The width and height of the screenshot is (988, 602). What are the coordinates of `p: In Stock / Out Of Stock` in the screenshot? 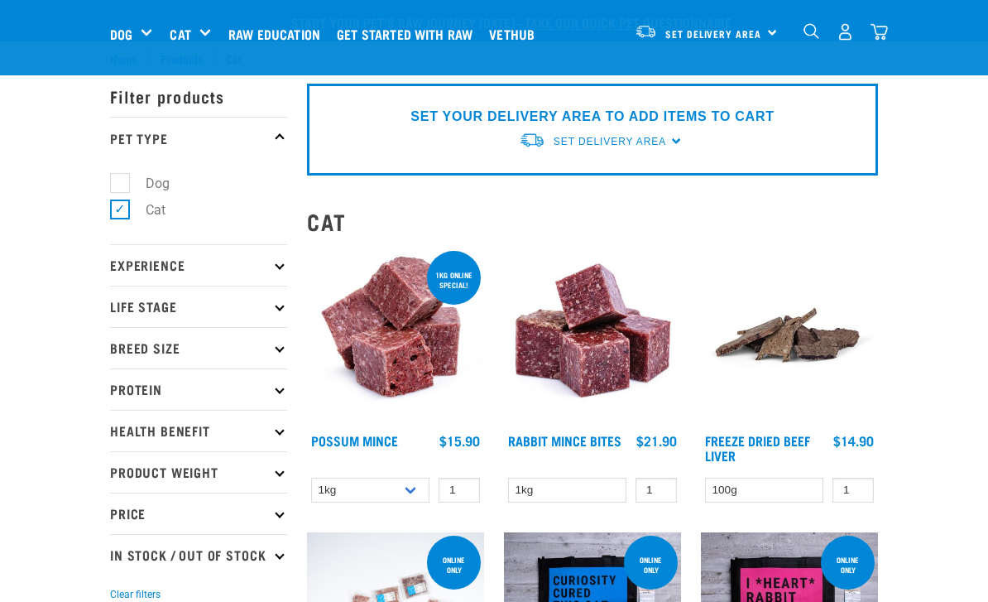 It's located at (199, 554).